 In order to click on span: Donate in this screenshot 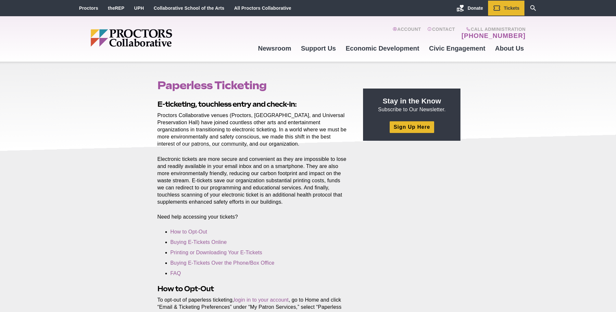, I will do `click(475, 8)`.